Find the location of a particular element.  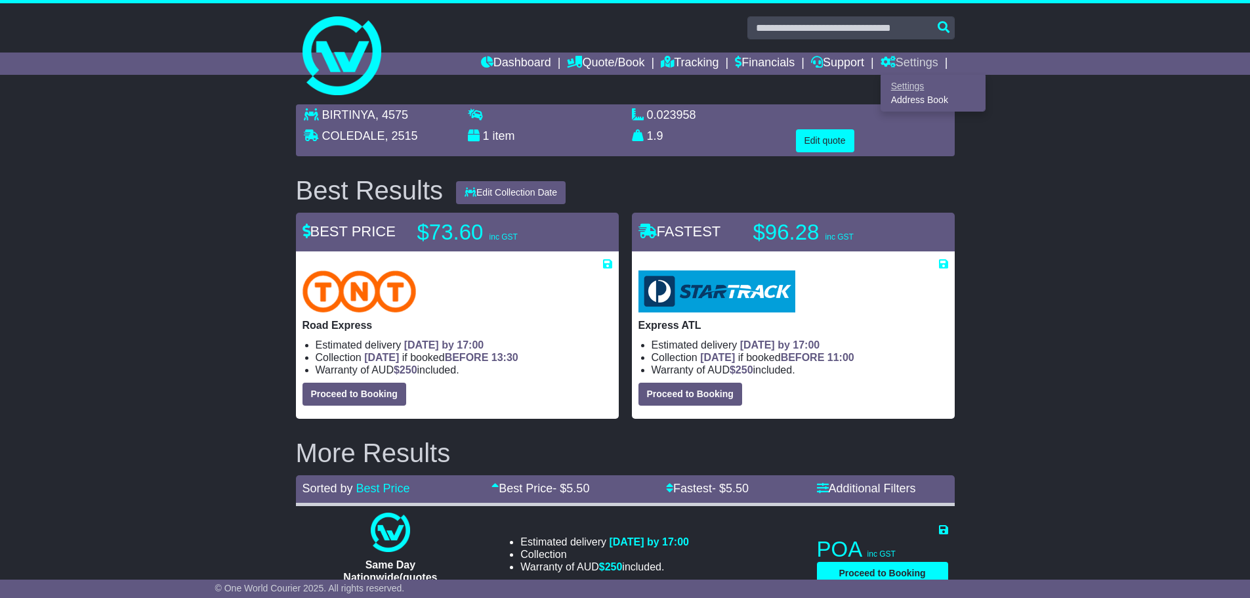

img: One World Courier: Same Day Nationwide(quotes take 0.5-1 hour) is located at coordinates (391, 532).